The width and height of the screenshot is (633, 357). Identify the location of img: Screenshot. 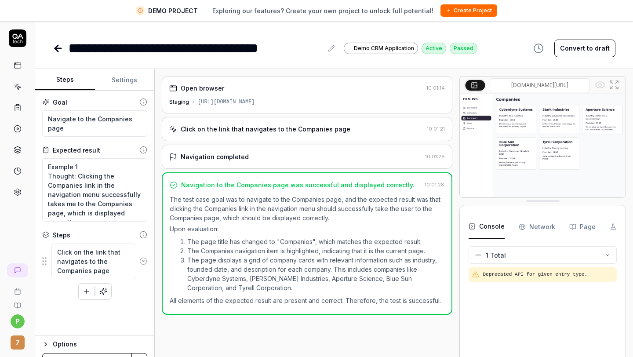
(543, 146).